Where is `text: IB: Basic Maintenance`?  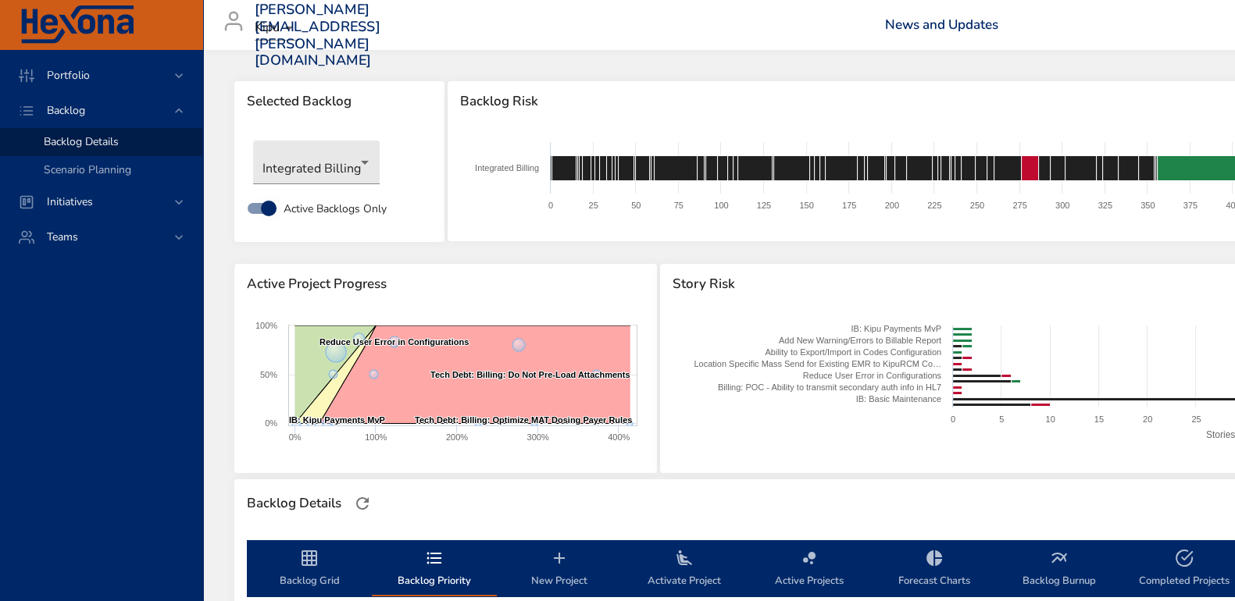 text: IB: Basic Maintenance is located at coordinates (898, 399).